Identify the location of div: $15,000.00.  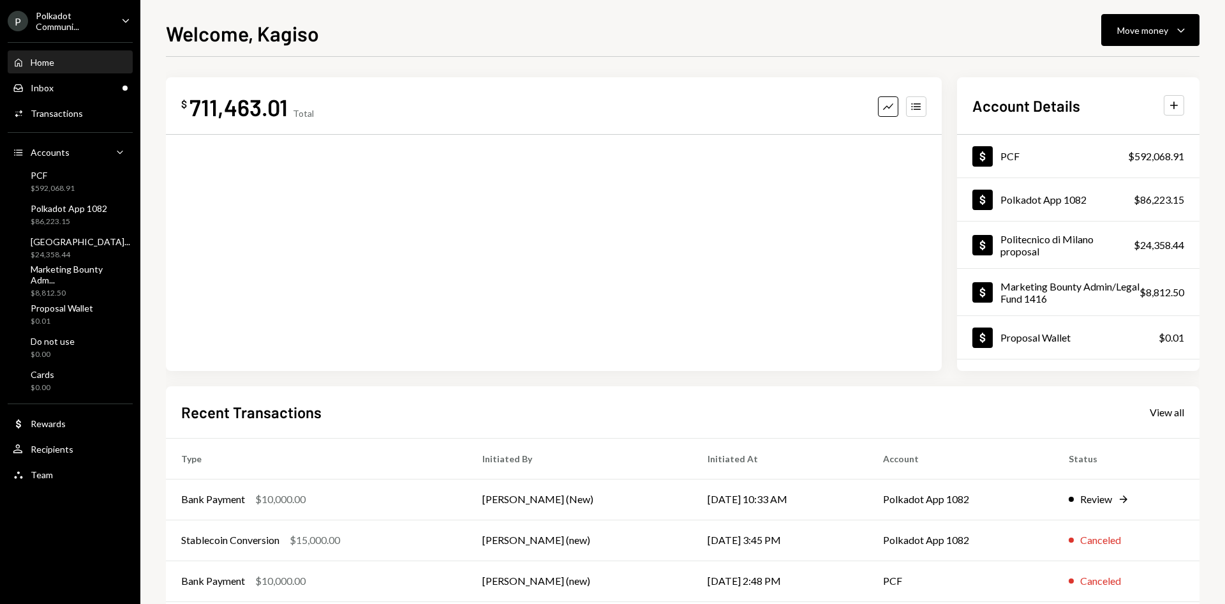
(315, 540).